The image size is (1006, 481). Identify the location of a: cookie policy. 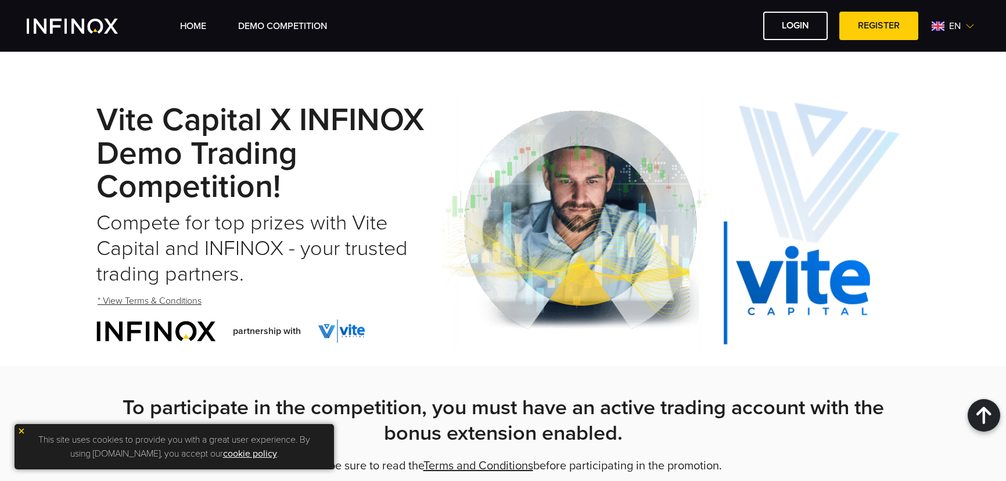
(250, 454).